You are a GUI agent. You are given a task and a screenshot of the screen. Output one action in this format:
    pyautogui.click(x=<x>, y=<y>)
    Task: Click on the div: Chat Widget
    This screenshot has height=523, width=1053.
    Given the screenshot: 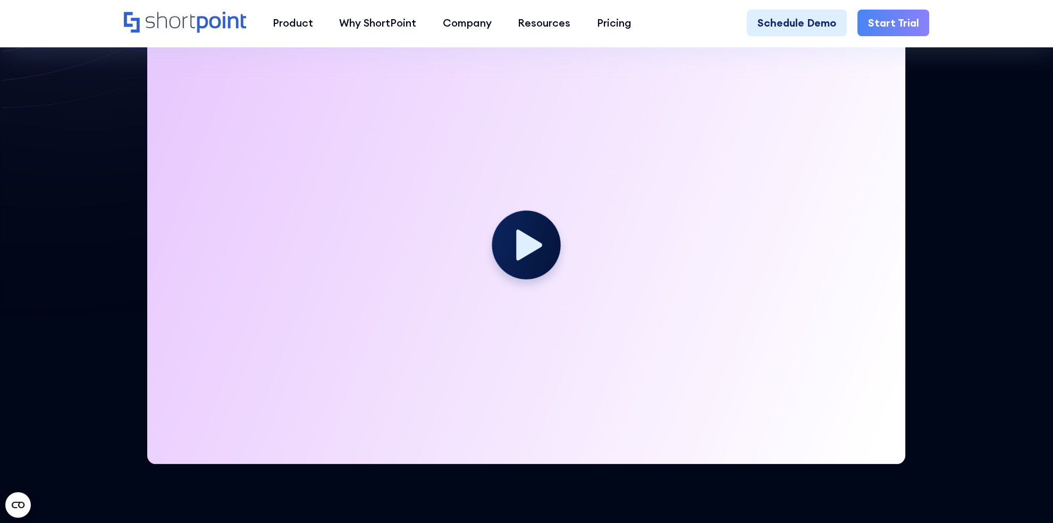 What is the action you would take?
    pyautogui.click(x=957, y=461)
    